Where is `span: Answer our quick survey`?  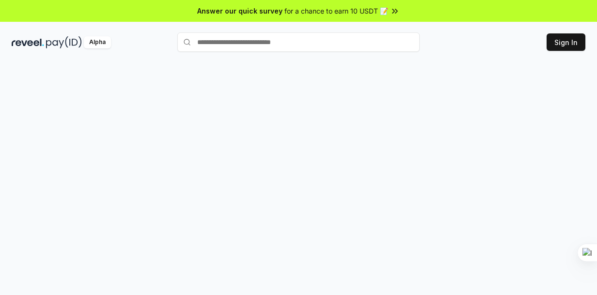 span: Answer our quick survey is located at coordinates (240, 11).